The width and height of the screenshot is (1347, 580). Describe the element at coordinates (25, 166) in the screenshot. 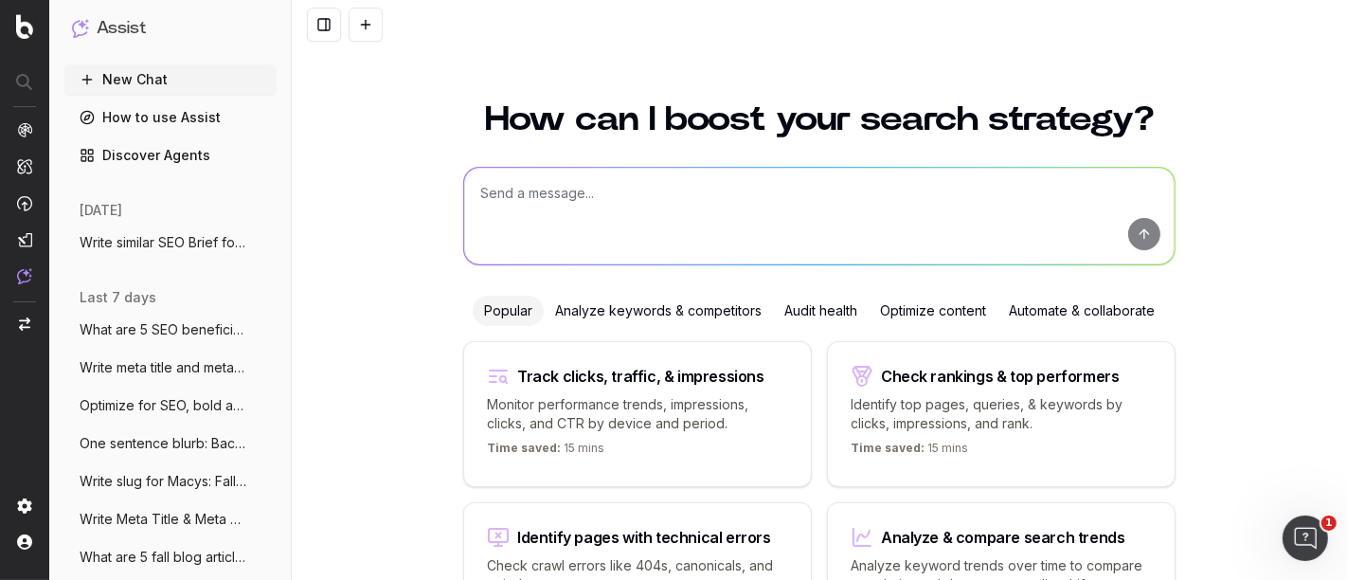

I see `img: Intelligence` at that location.